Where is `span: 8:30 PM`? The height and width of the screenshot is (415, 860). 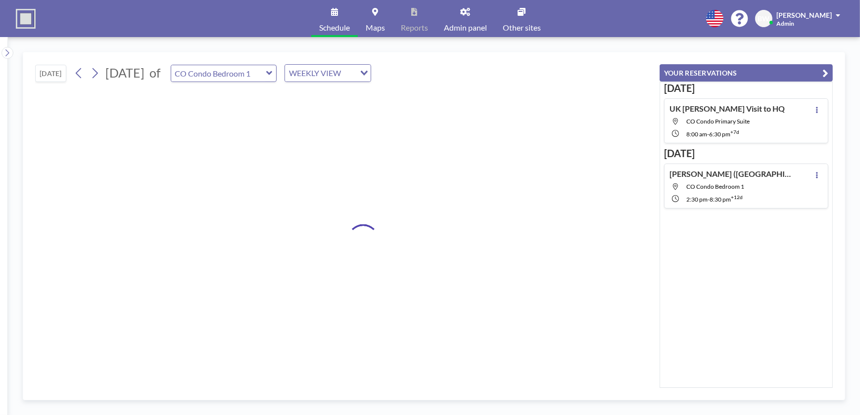 span: 8:30 PM is located at coordinates (720, 199).